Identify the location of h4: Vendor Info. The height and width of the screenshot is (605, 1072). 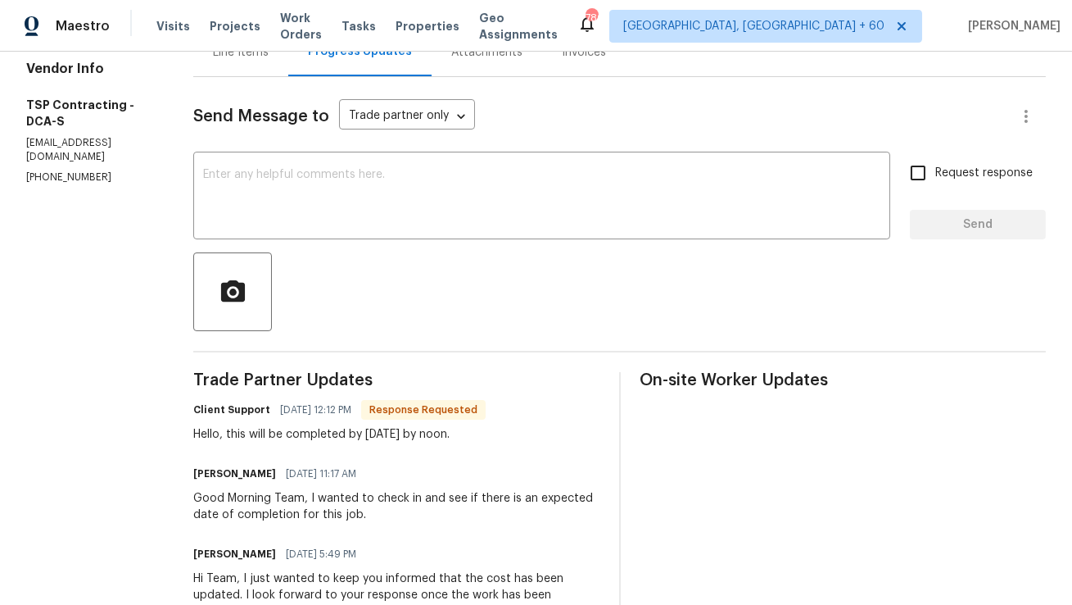
(90, 69).